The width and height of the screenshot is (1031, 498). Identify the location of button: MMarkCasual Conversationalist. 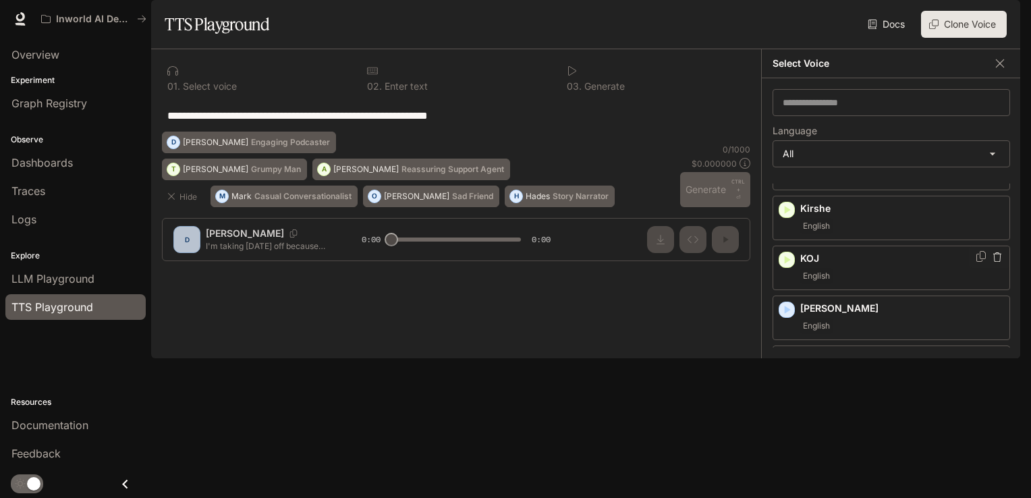
(284, 196).